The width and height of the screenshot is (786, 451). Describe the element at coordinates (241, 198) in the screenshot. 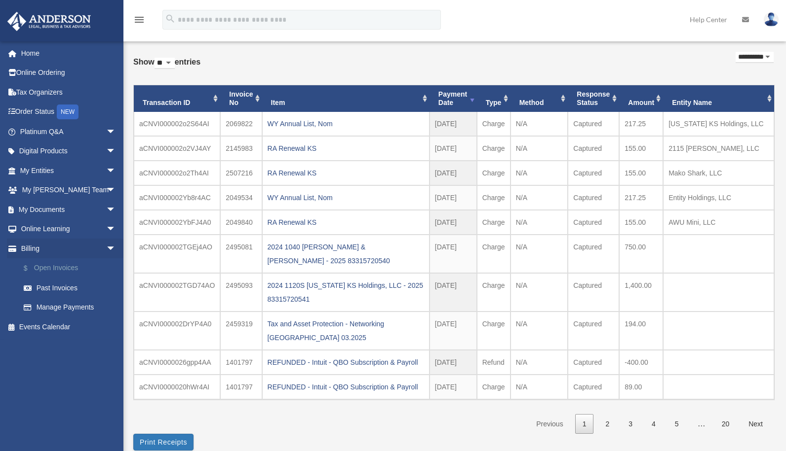

I see `td: 2049534` at that location.